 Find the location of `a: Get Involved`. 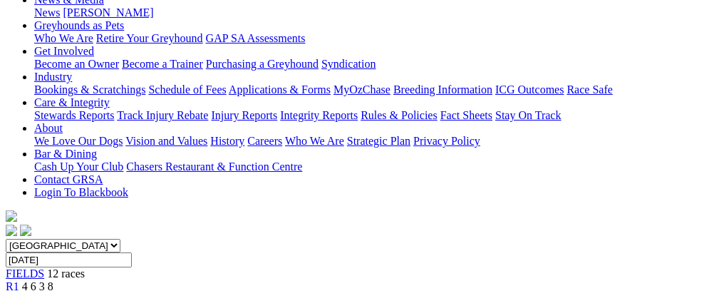

a: Get Involved is located at coordinates (64, 51).